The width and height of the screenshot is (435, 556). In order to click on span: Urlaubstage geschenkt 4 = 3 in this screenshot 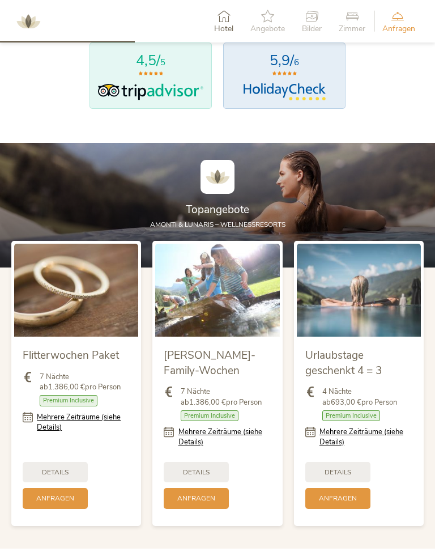, I will do `click(344, 363)`.